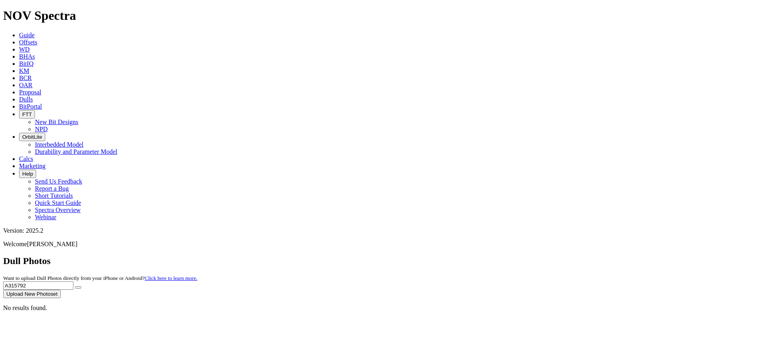 This screenshot has height=354, width=762. I want to click on a: BCR, so click(25, 78).